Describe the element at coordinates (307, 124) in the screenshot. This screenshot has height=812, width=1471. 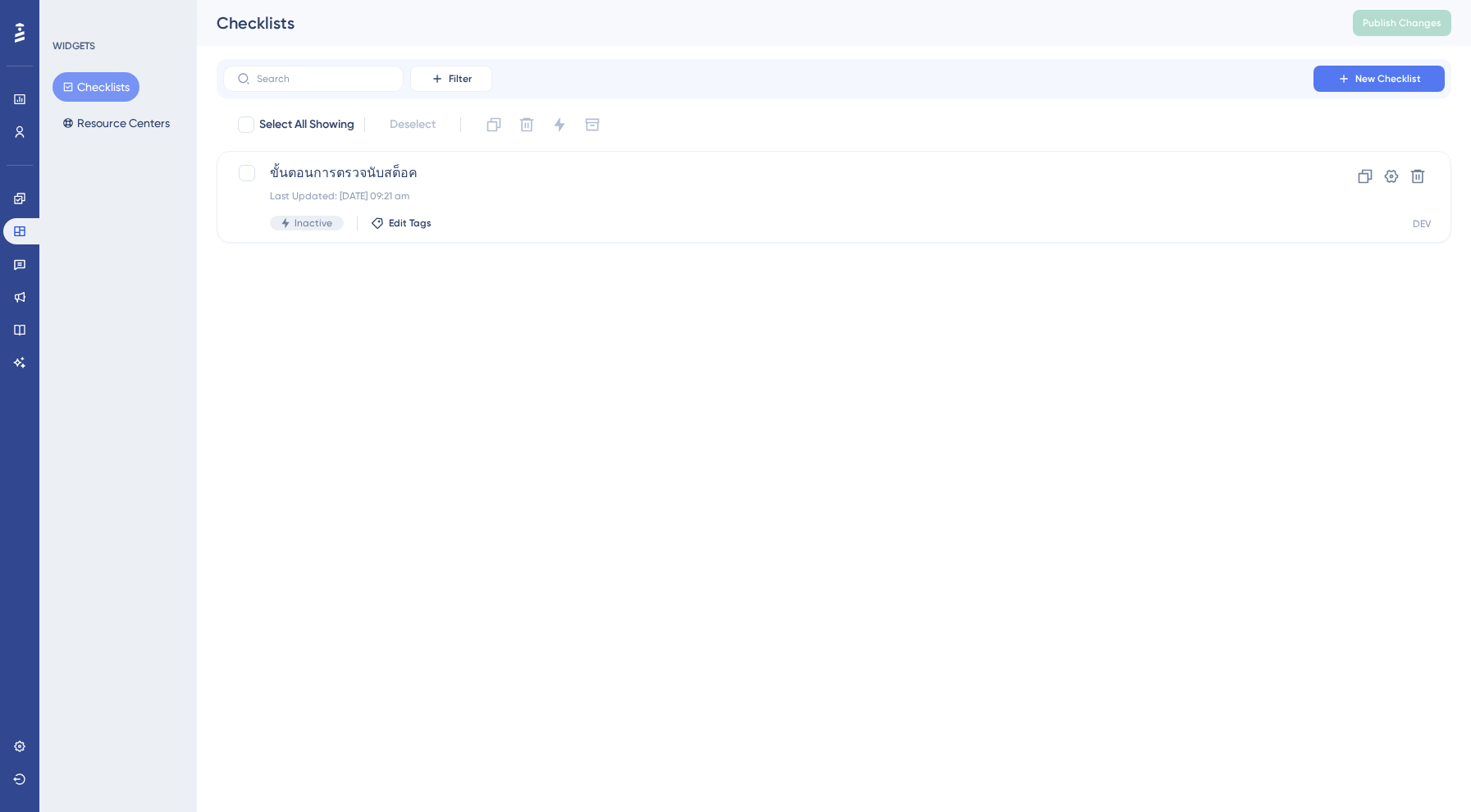
I see `span: Select All Showing` at that location.